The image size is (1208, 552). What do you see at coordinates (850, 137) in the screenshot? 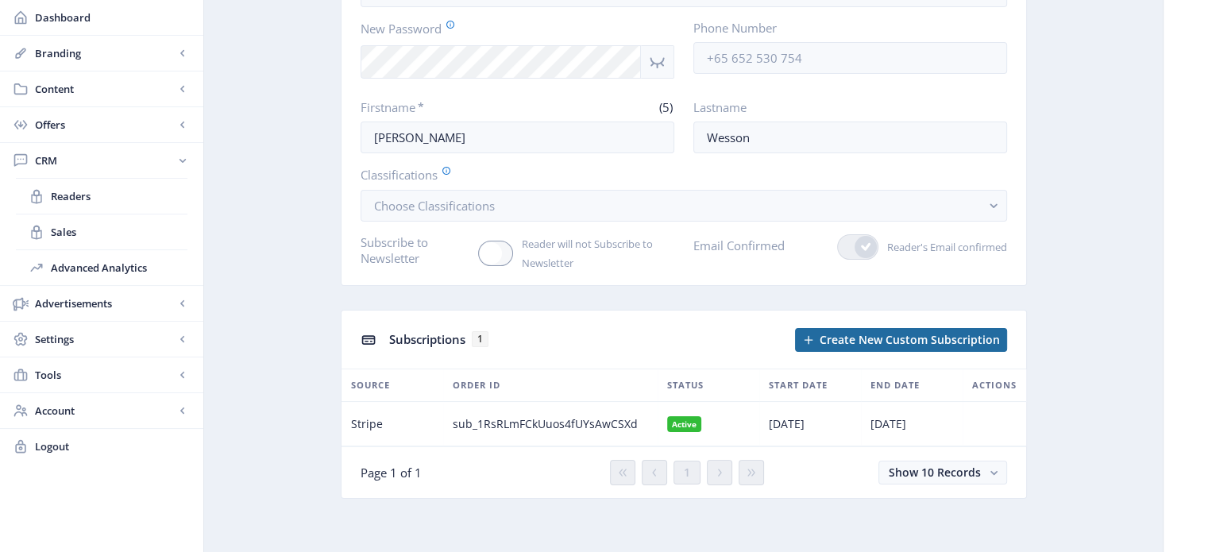
I see `input: Enter reader’s lastname` at bounding box center [850, 137].